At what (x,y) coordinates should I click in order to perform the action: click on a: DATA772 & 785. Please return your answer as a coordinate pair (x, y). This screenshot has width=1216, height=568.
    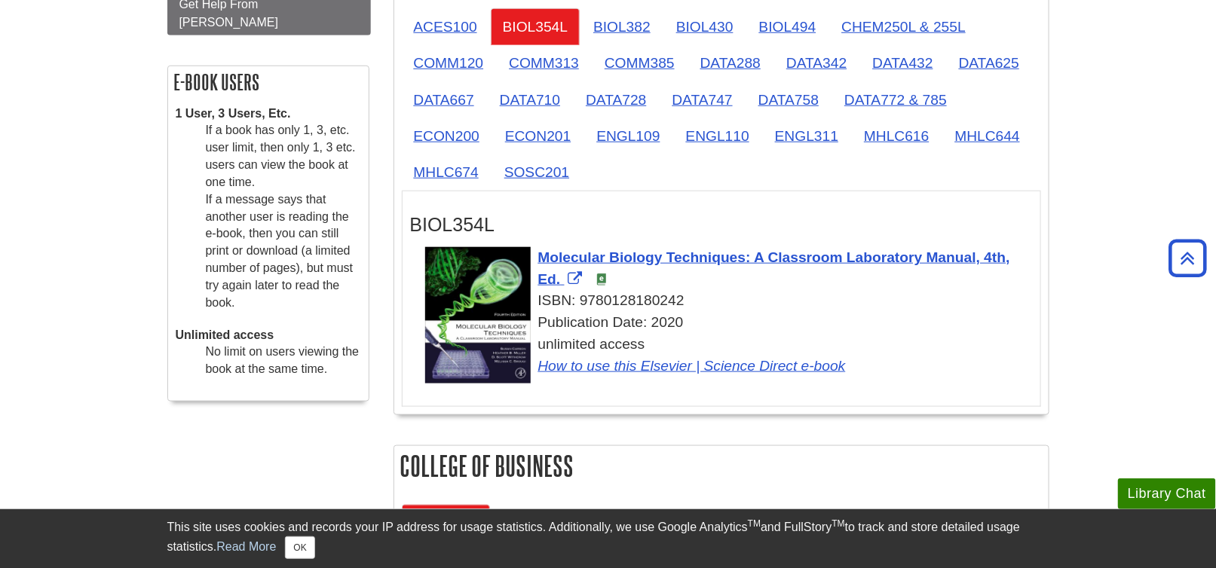
    Looking at the image, I should click on (895, 99).